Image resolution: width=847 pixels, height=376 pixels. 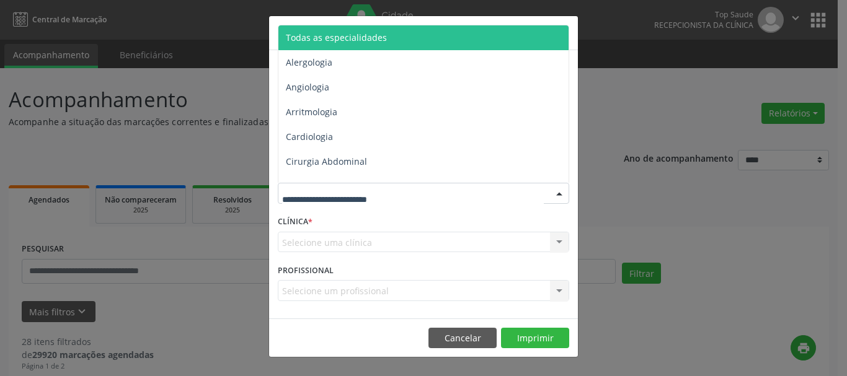 I want to click on span: Cirurgia Abdominal, so click(x=326, y=161).